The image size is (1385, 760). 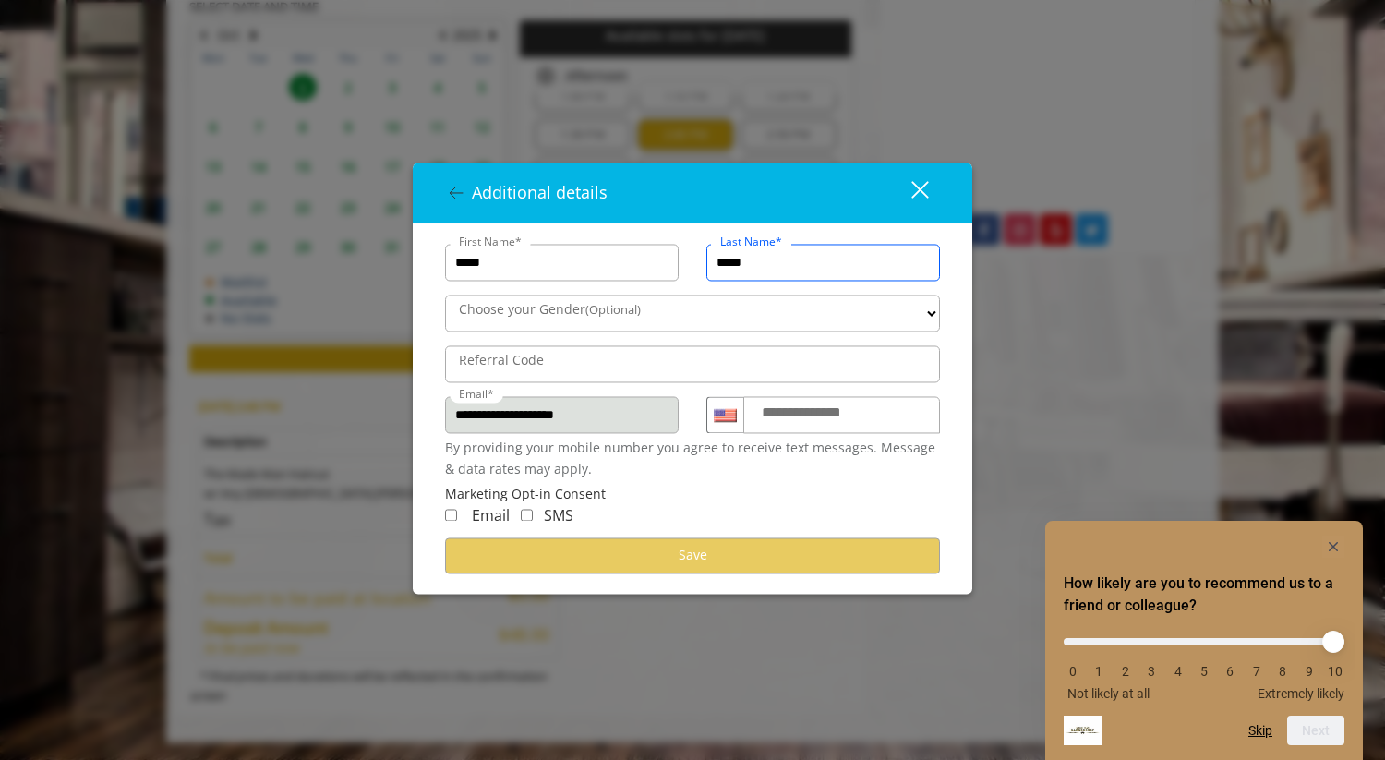 I want to click on li: 0, so click(x=1073, y=671).